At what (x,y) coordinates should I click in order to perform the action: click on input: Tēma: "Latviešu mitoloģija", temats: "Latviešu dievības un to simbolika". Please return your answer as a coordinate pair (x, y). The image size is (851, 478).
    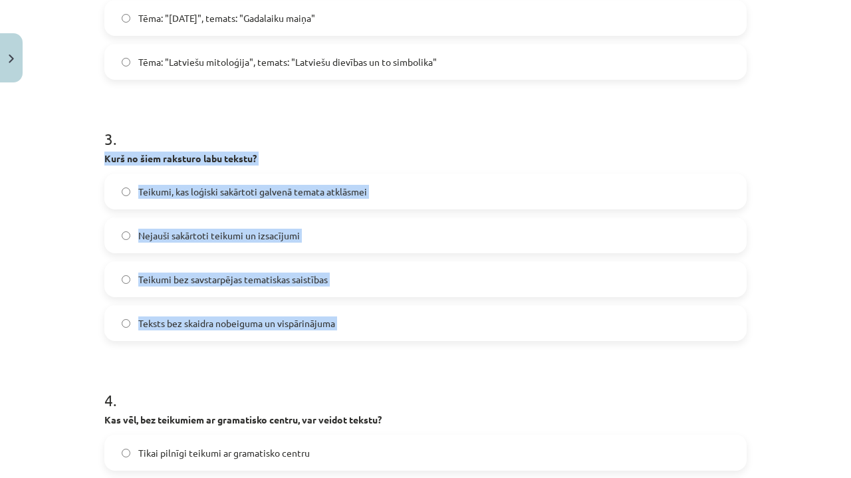
    Looking at the image, I should click on (126, 62).